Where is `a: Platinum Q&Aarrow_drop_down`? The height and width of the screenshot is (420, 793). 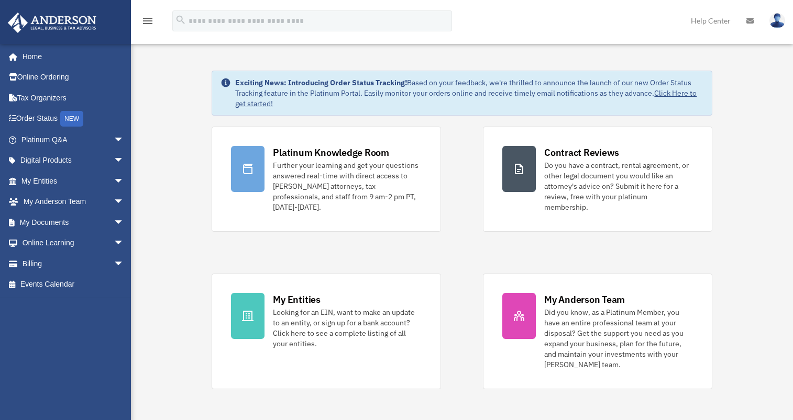
a: Platinum Q&Aarrow_drop_down is located at coordinates (73, 140).